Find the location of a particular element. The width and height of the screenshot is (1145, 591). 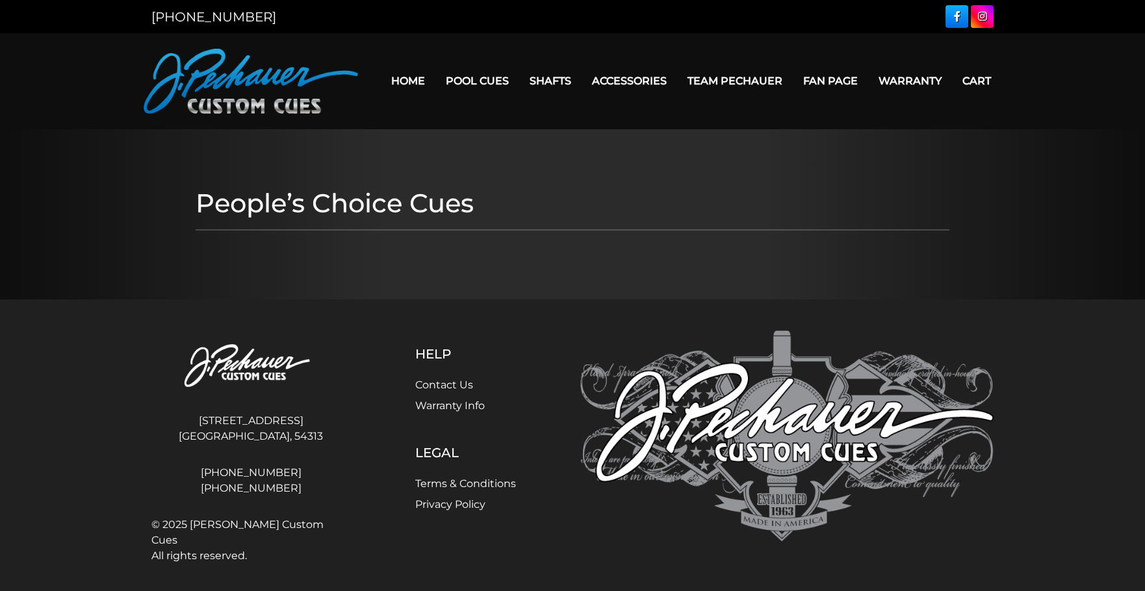

a: Cart is located at coordinates (977, 81).